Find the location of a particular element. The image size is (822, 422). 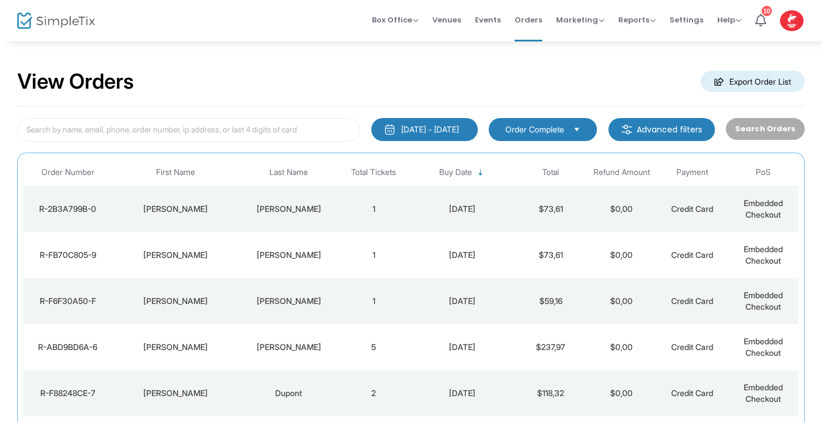

span: Sortable is located at coordinates (481, 173).